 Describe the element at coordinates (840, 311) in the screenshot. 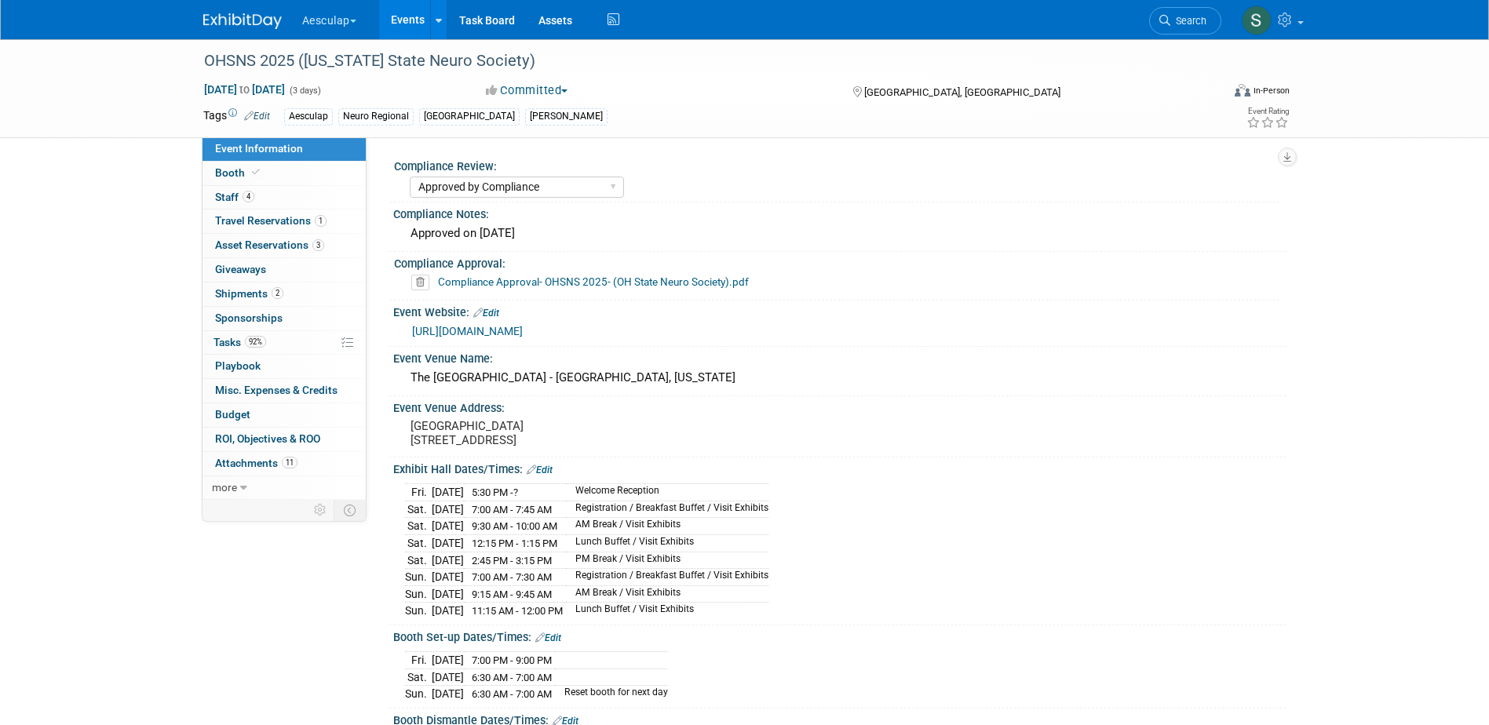

I see `div: Event Website:` at that location.